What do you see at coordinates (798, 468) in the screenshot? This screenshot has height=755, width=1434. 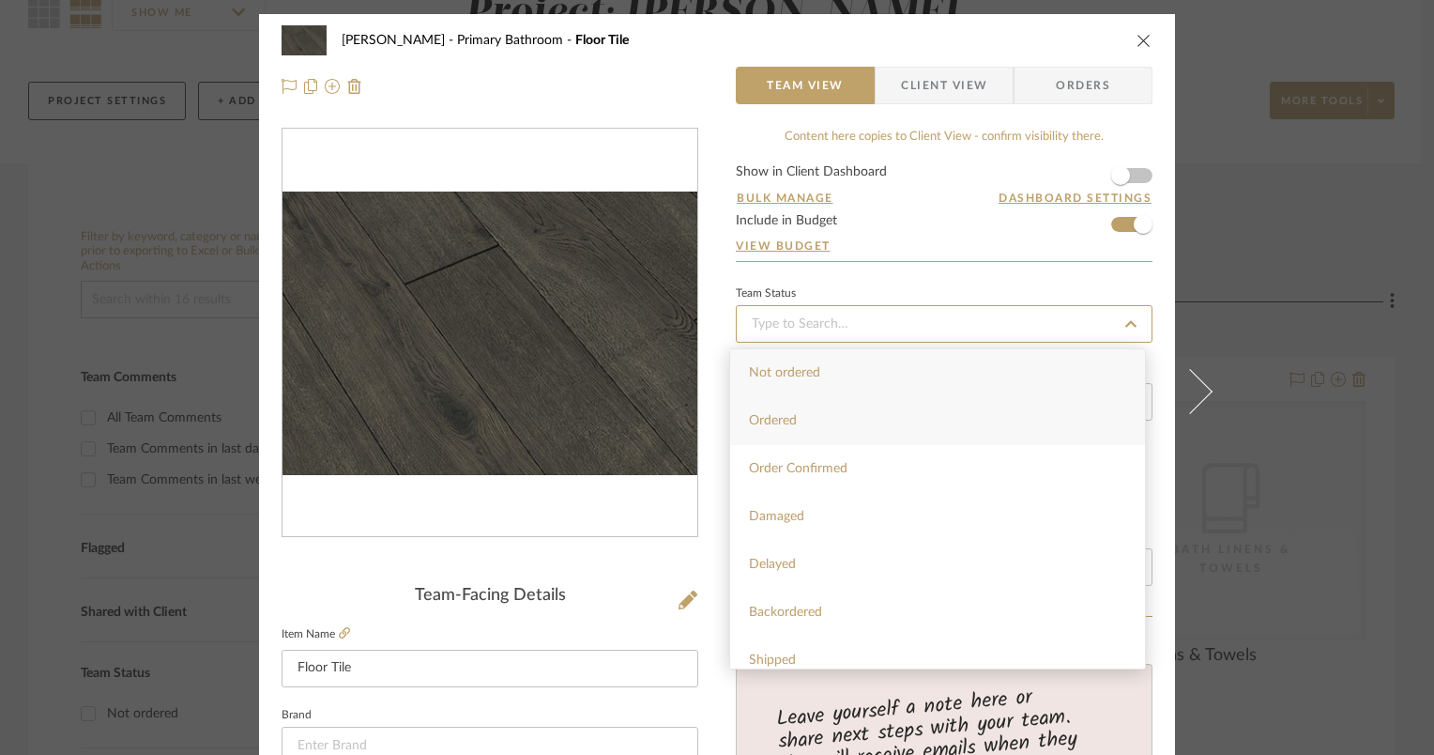 I see `span: Order Confirmed` at bounding box center [798, 468].